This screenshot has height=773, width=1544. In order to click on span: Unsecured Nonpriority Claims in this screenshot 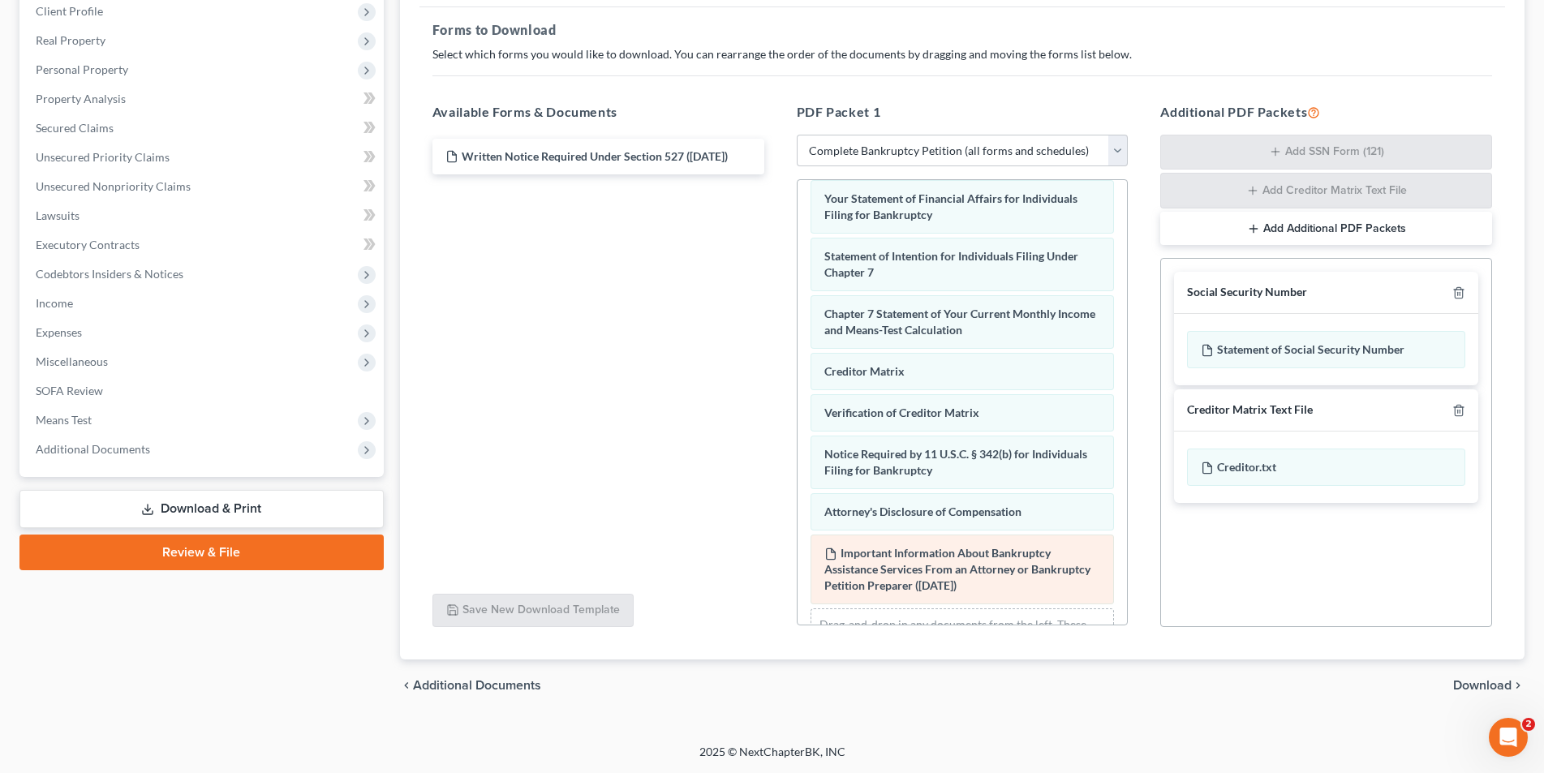, I will do `click(113, 186)`.